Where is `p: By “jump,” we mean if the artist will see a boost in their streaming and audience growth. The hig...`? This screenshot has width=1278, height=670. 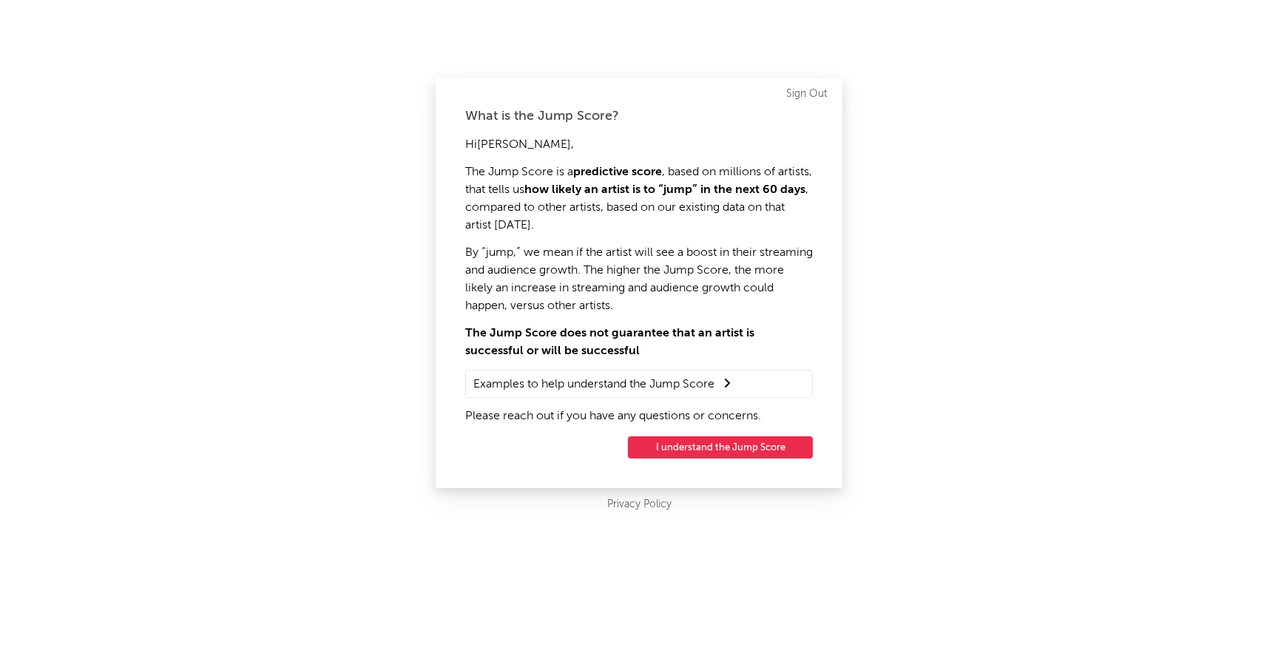 p: By “jump,” we mean if the artist will see a boost in their streaming and audience growth. The hig... is located at coordinates (639, 280).